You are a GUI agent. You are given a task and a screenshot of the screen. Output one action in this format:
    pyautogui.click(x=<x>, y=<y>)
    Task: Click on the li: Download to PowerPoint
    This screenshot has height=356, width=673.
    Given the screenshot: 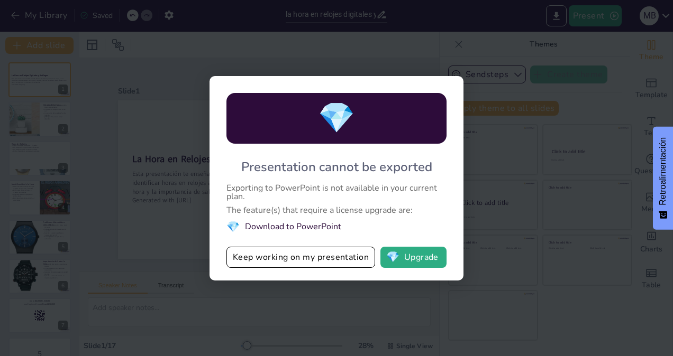 What is the action you would take?
    pyautogui.click(x=336, y=227)
    